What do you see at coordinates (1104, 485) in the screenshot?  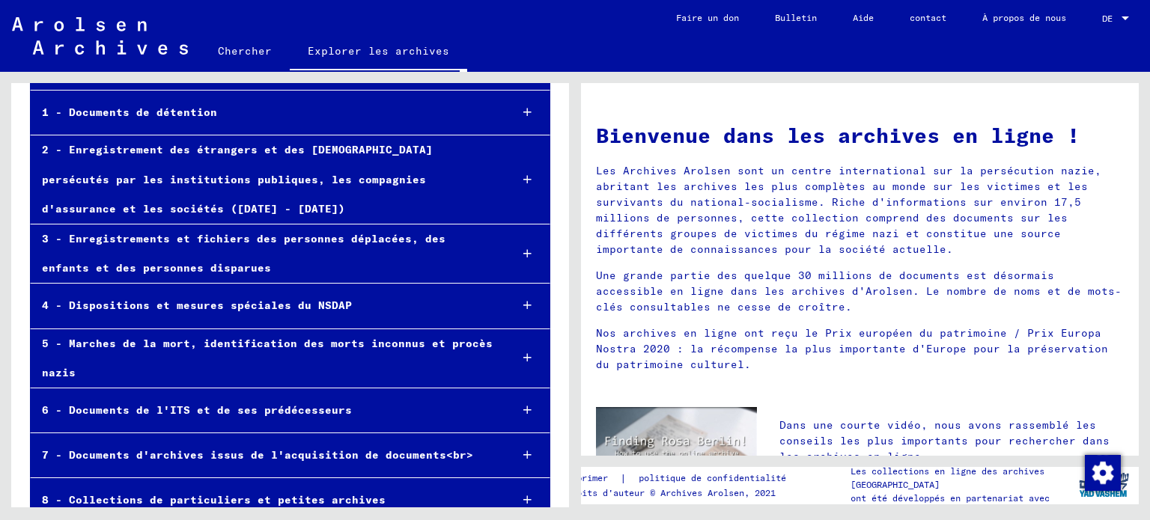 I see `img: yv_logo.png` at bounding box center [1104, 485].